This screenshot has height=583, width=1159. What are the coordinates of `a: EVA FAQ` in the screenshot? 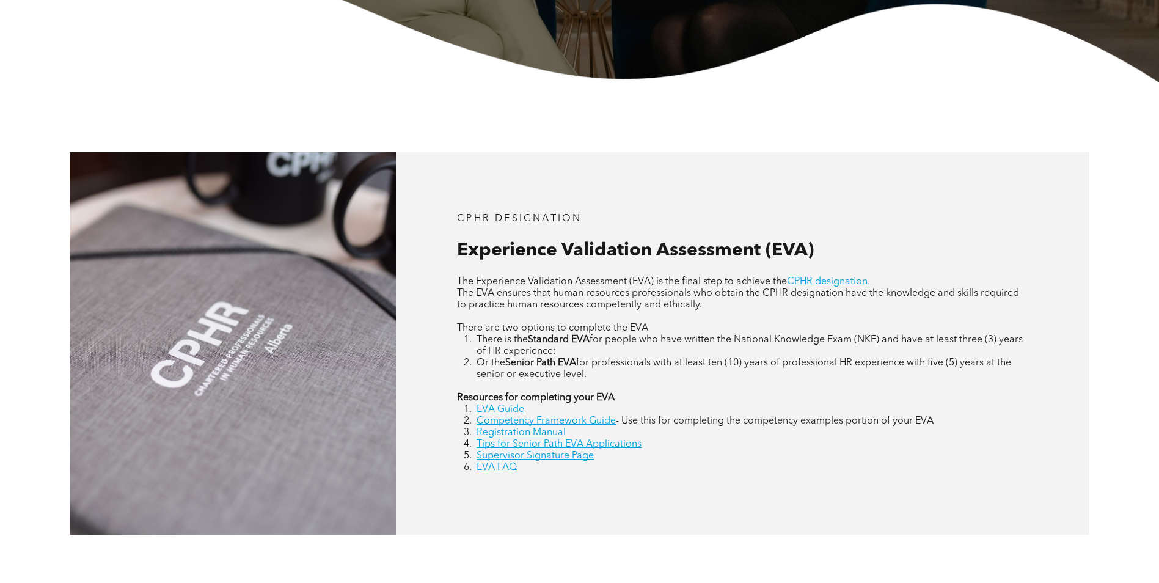 It's located at (497, 467).